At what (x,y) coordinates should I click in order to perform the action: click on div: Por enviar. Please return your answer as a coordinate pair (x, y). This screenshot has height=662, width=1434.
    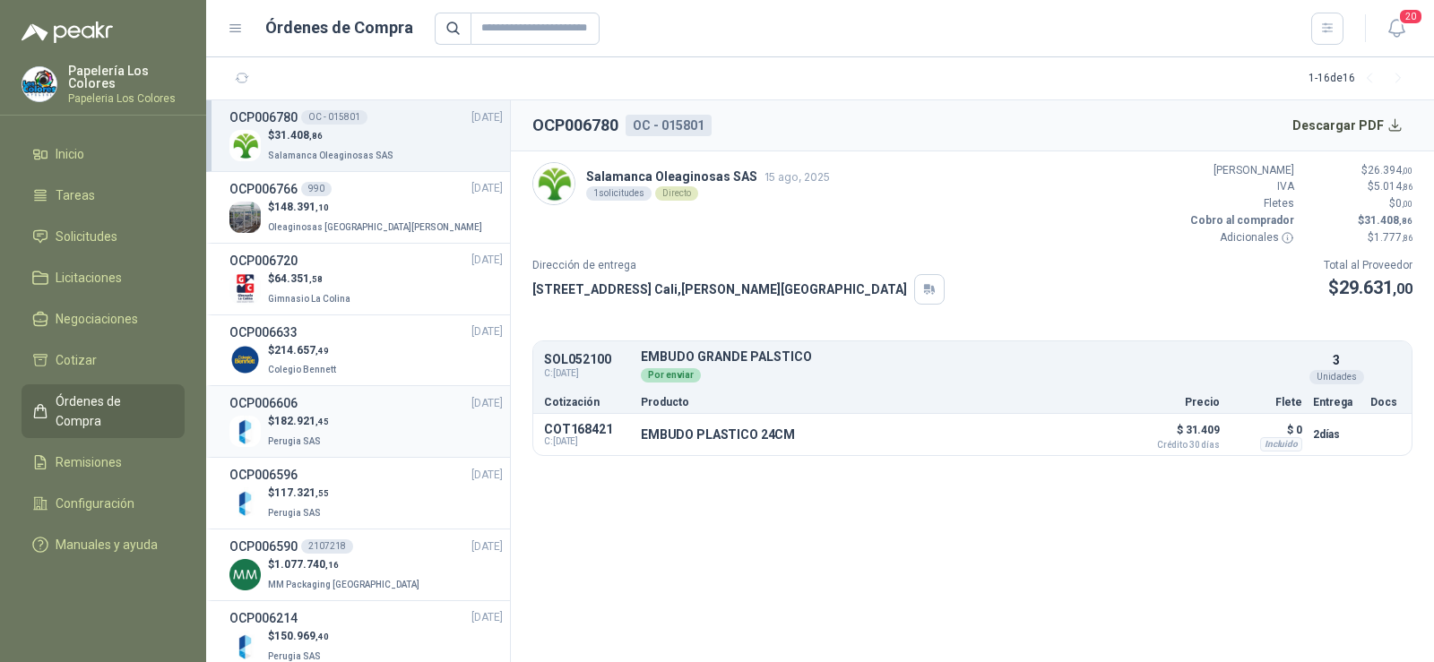
    Looking at the image, I should click on (670, 376).